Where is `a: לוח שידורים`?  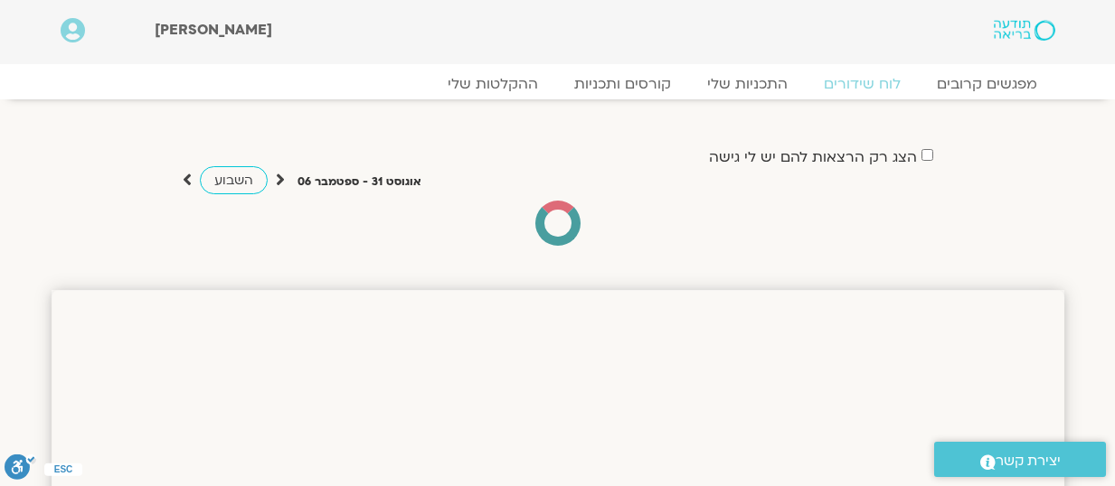 a: לוח שידורים is located at coordinates (862, 84).